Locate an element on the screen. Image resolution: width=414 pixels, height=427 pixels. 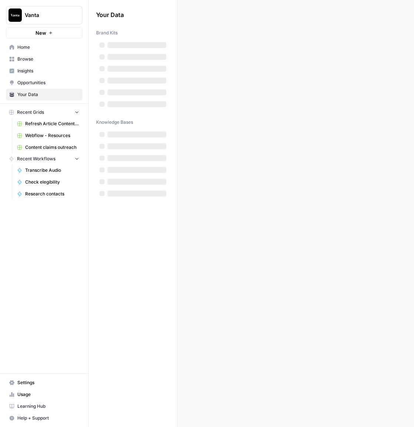
span: Vanta is located at coordinates (47, 15).